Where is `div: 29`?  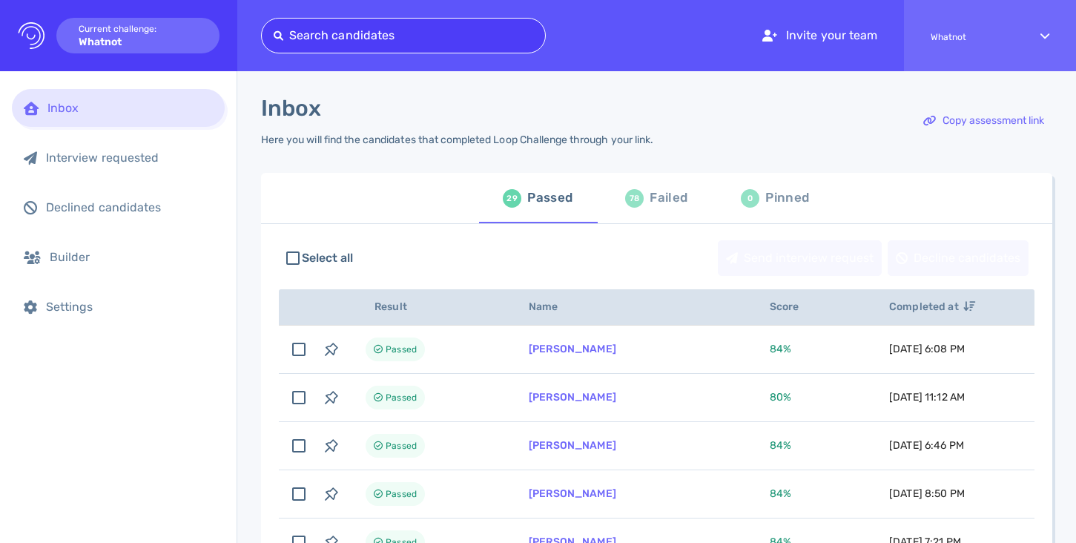
div: 29 is located at coordinates (512, 198).